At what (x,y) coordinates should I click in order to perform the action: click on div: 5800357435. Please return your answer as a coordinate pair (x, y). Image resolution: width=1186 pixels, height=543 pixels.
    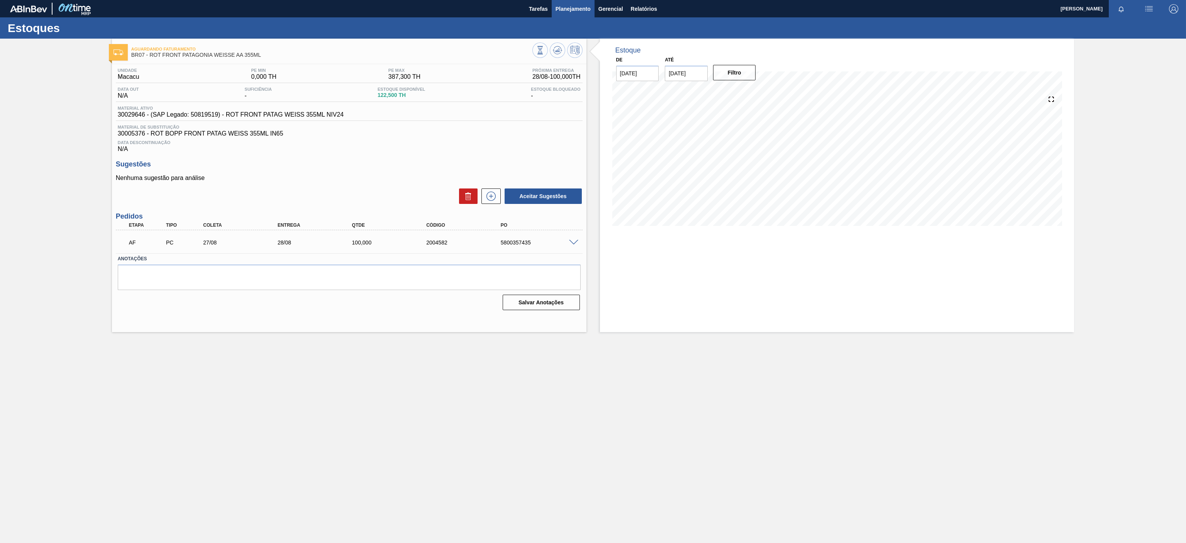
    Looking at the image, I should click on (542, 242).